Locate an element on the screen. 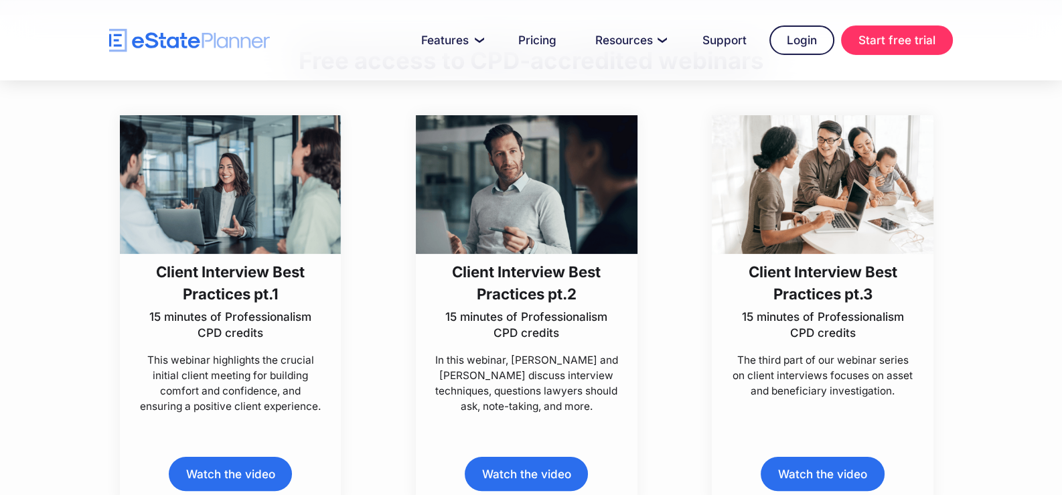 This screenshot has width=1062, height=495. h3: Client Interview Best Practices pt.3 is located at coordinates (823, 283).